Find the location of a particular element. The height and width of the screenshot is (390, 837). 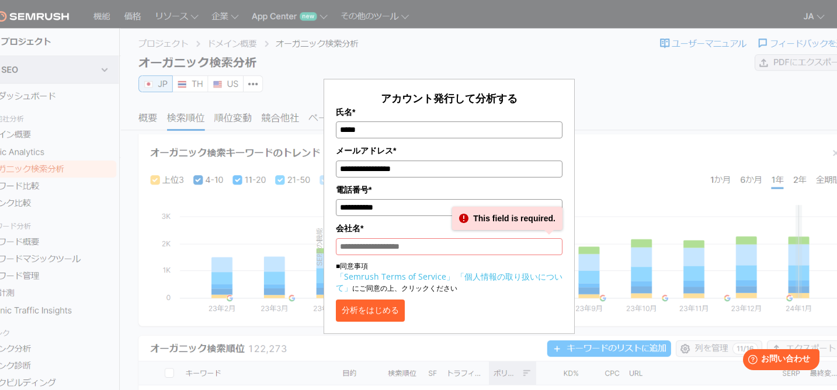

label: 電話番号* is located at coordinates (449, 190).